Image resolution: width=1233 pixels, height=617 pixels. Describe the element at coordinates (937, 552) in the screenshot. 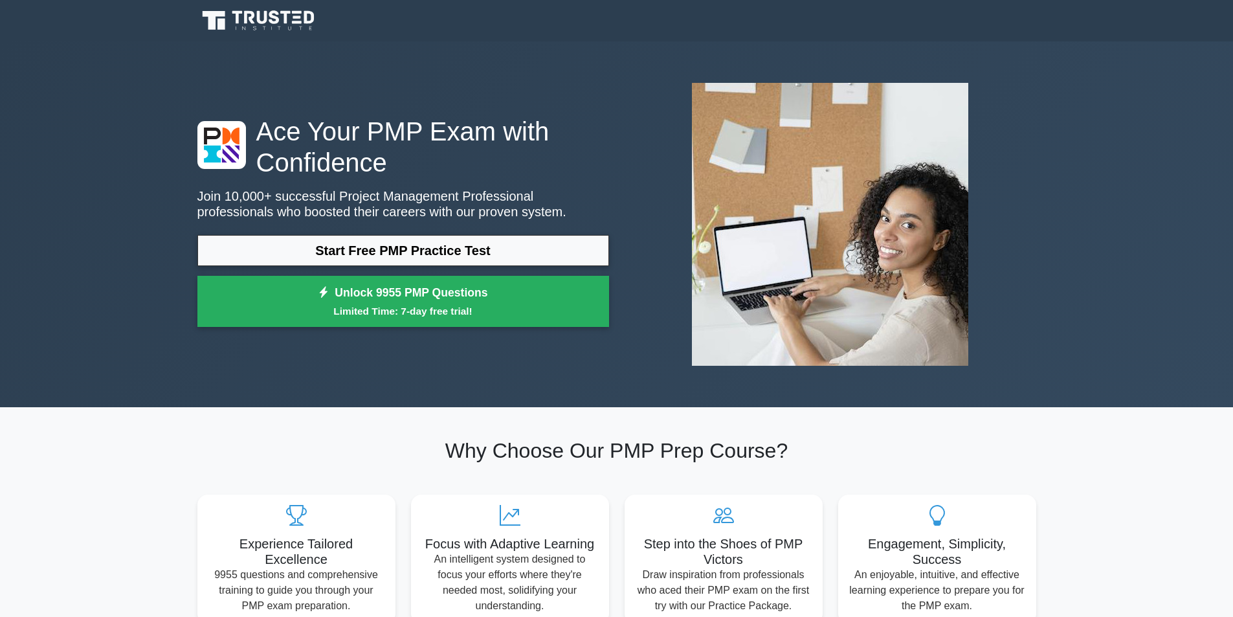

I see `h5: Engagement, Simplicity, Success` at that location.